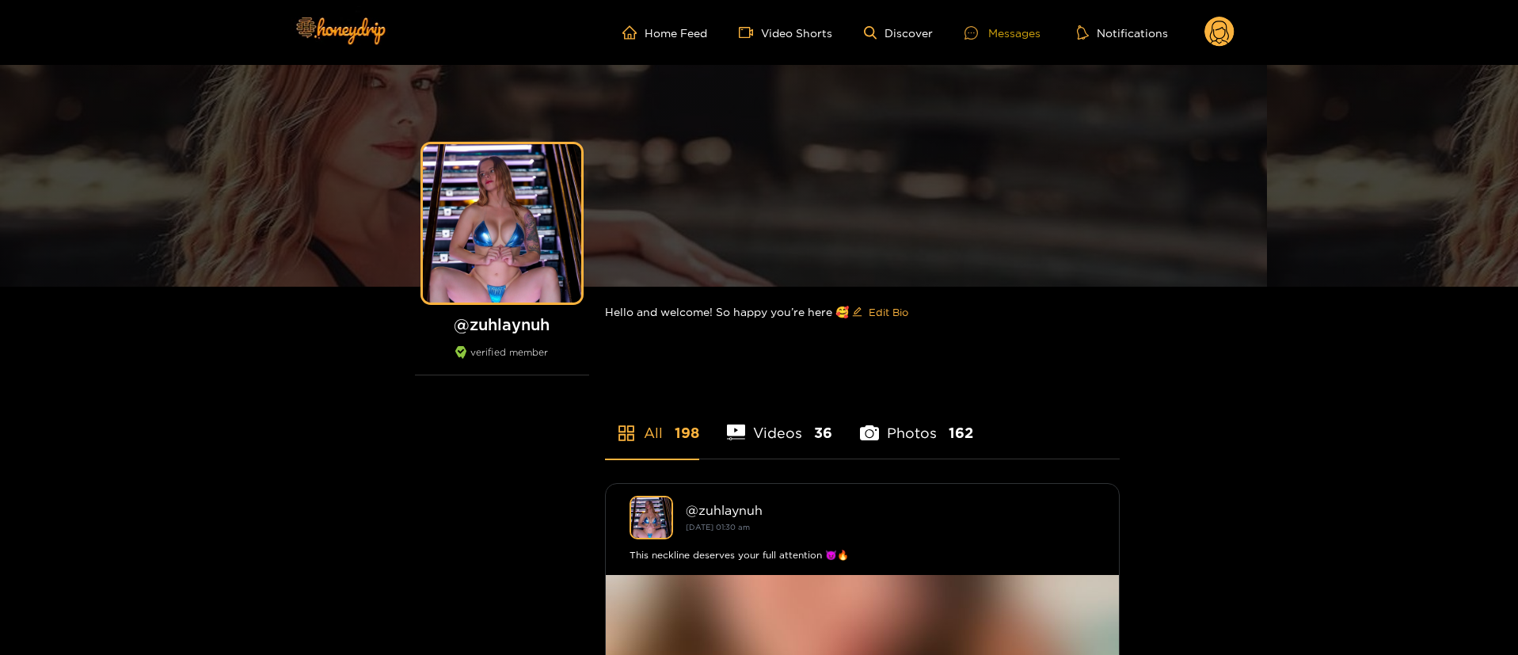  I want to click on li: All, so click(652, 423).